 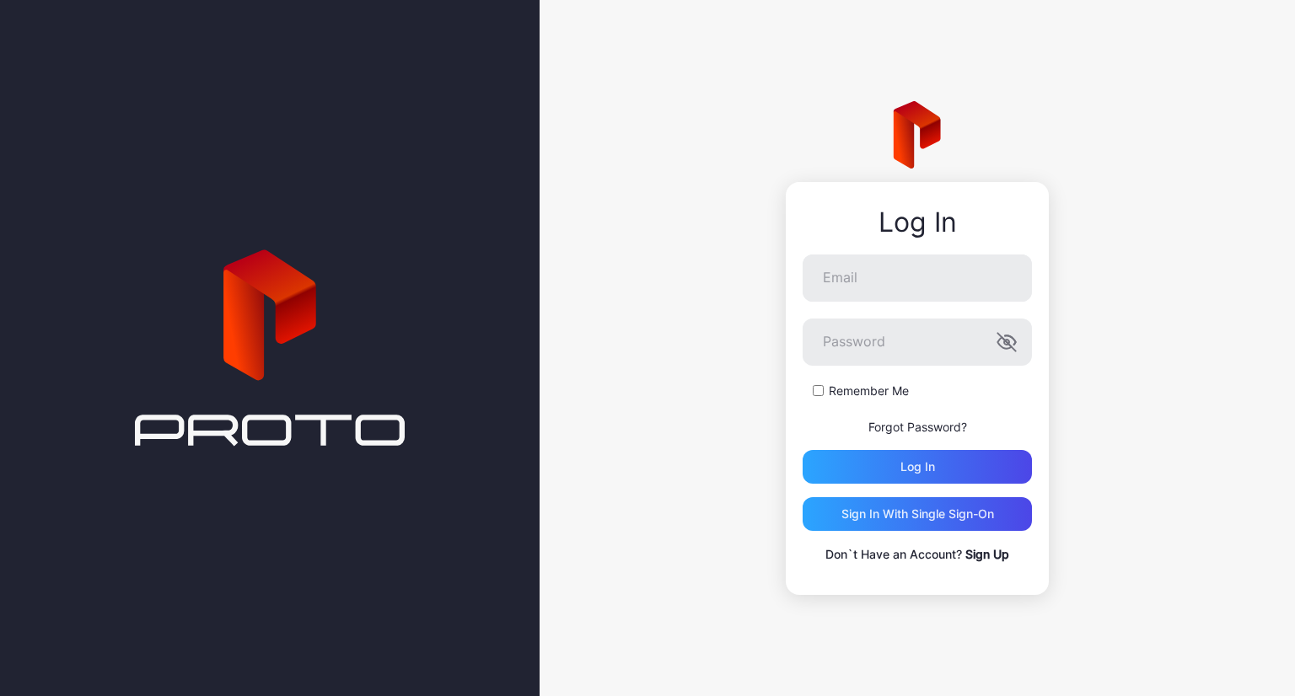 What do you see at coordinates (987, 554) in the screenshot?
I see `a: Sign Up` at bounding box center [987, 554].